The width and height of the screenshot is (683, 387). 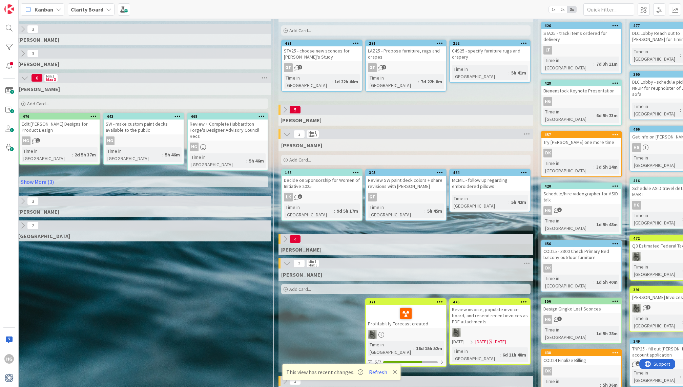 I want to click on div: Decide on Sponsorship for Women of Initiative 2025, so click(x=322, y=183).